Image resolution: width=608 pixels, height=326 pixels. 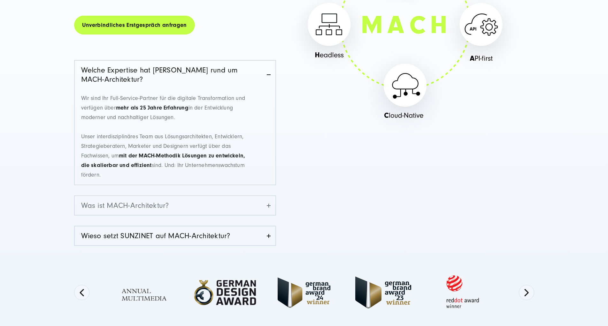 What do you see at coordinates (175, 205) in the screenshot?
I see `a: Was ist MACH-Architektur?` at bounding box center [175, 205].